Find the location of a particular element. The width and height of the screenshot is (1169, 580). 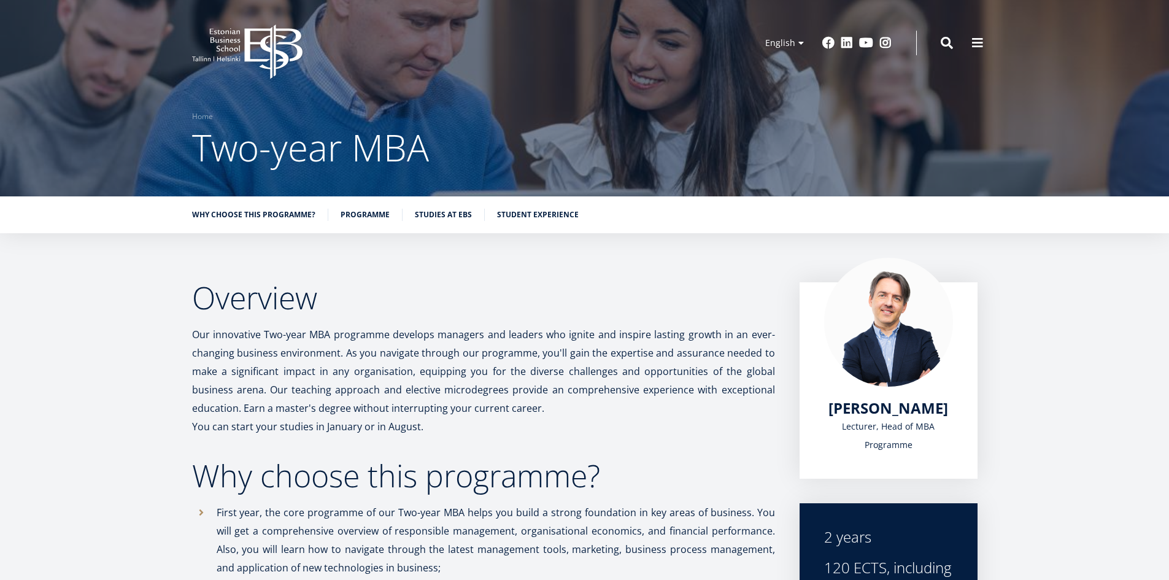

p: First year, the core programme of our Two-year MBA helps you build a strong foundation in key are... is located at coordinates (496, 540).